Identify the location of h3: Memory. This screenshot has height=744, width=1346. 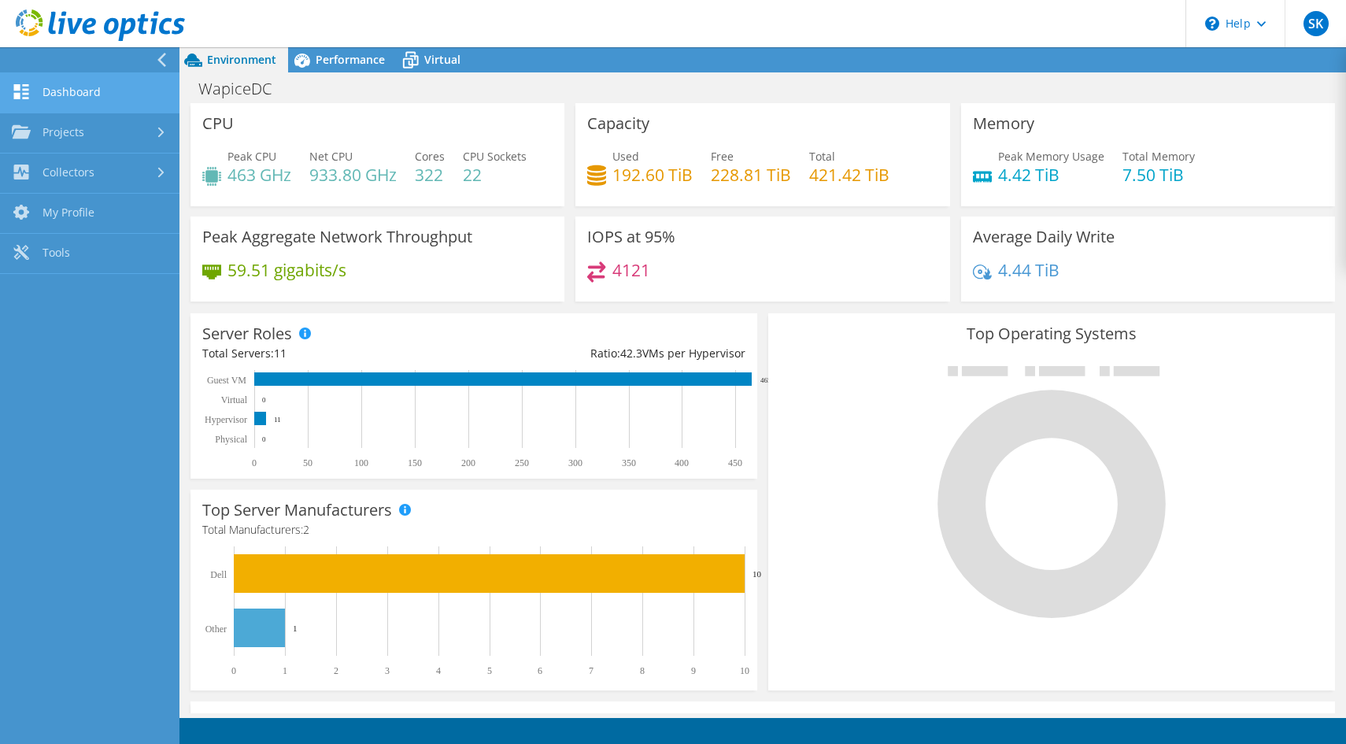
(1004, 124).